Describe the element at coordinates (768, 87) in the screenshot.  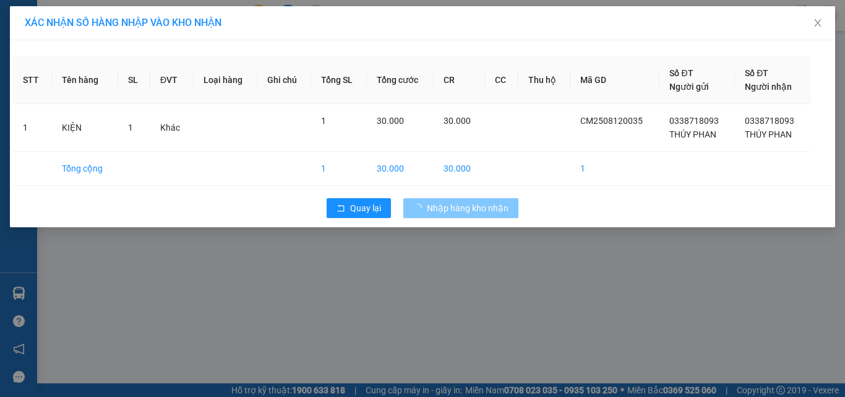
I see `span: Người nhận` at that location.